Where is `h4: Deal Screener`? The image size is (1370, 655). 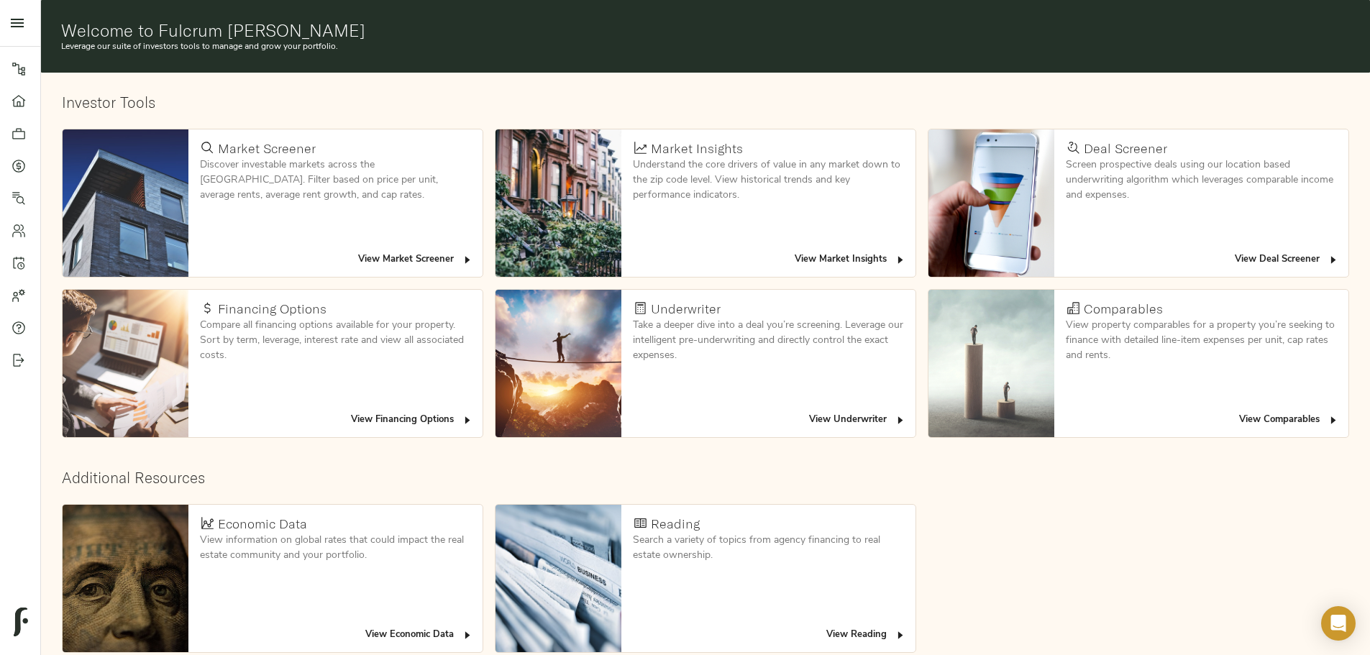
h4: Deal Screener is located at coordinates (1125, 149).